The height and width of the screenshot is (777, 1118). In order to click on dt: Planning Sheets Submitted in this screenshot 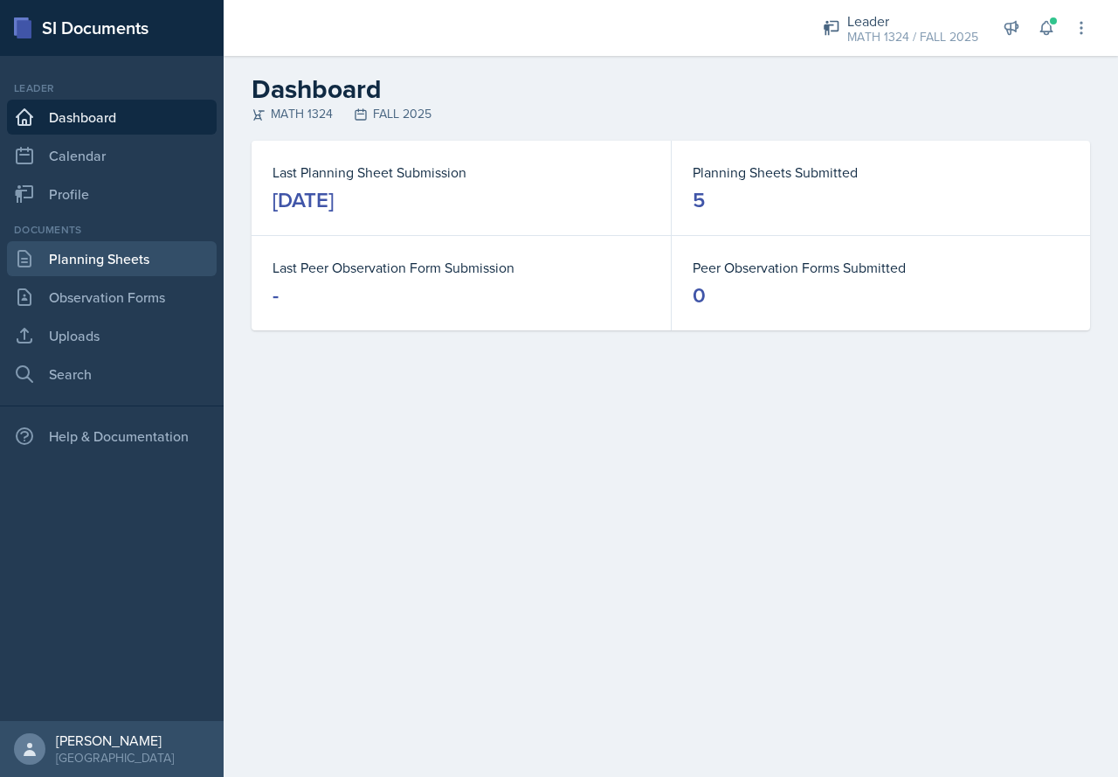, I will do `click(880, 172)`.